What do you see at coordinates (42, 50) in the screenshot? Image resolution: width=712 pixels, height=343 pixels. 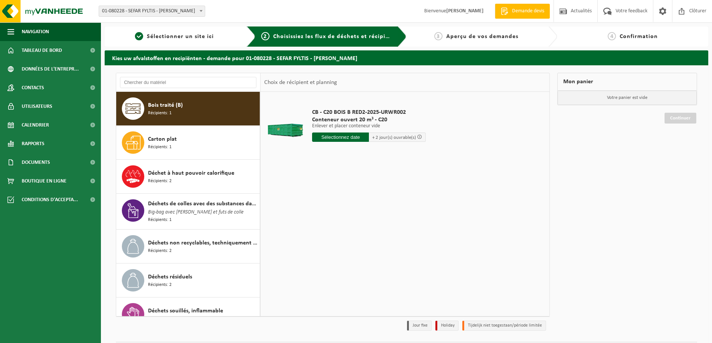 I see `span: Tableau de bord` at bounding box center [42, 50].